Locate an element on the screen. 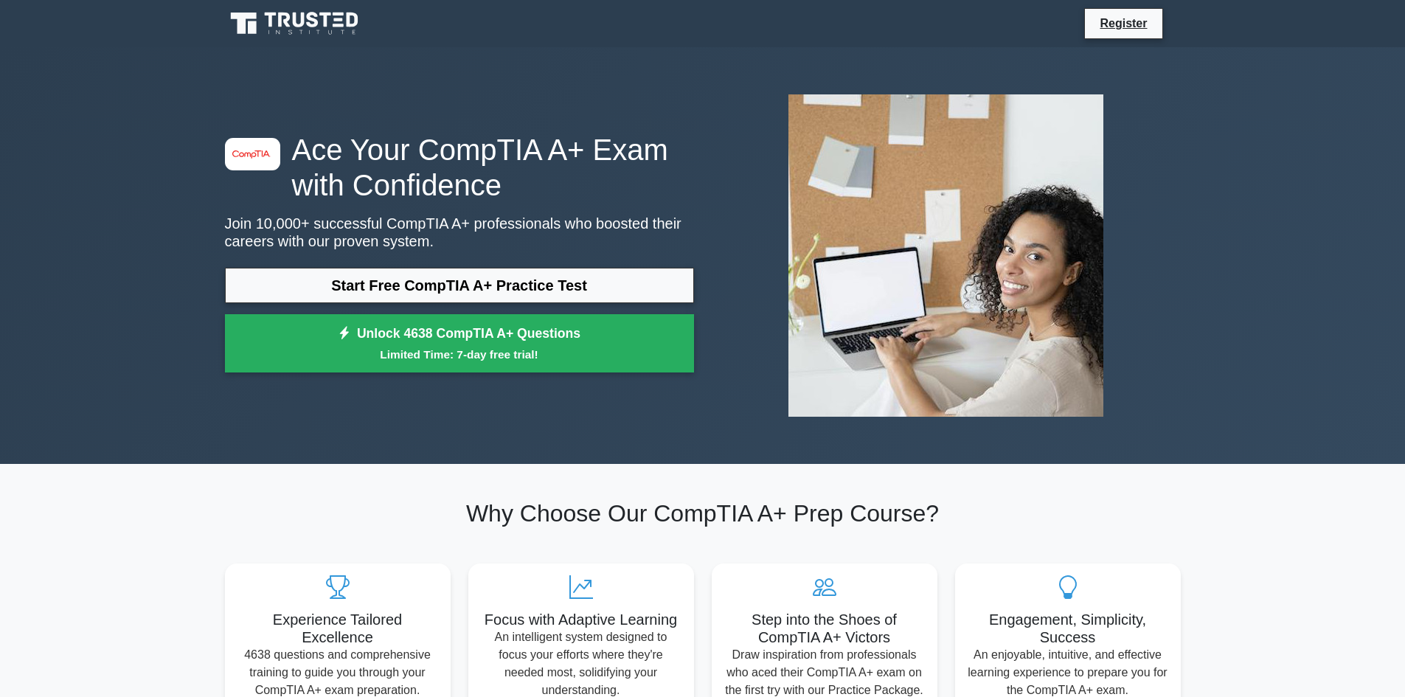  h1: Ace Your CompTIA A+ Exam with Confidence is located at coordinates (460, 167).